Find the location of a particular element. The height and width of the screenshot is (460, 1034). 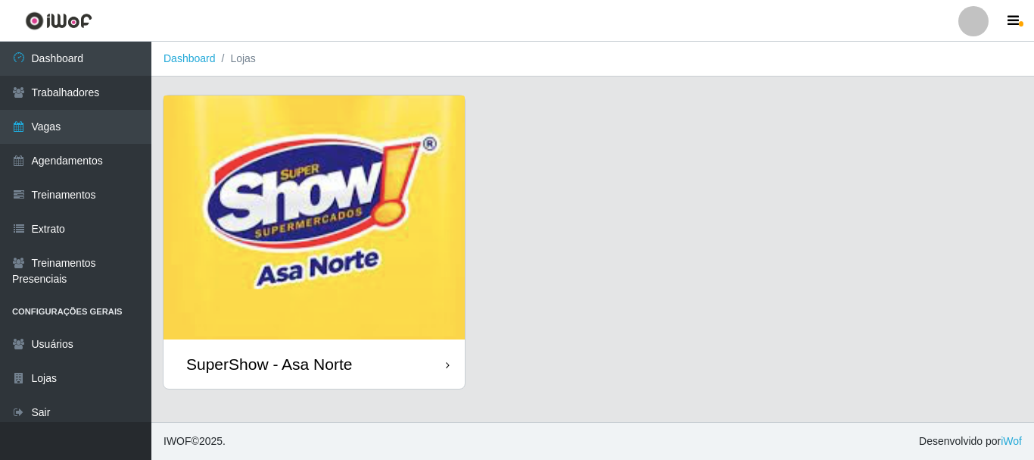

span: © 2025 . is located at coordinates (195, 441).